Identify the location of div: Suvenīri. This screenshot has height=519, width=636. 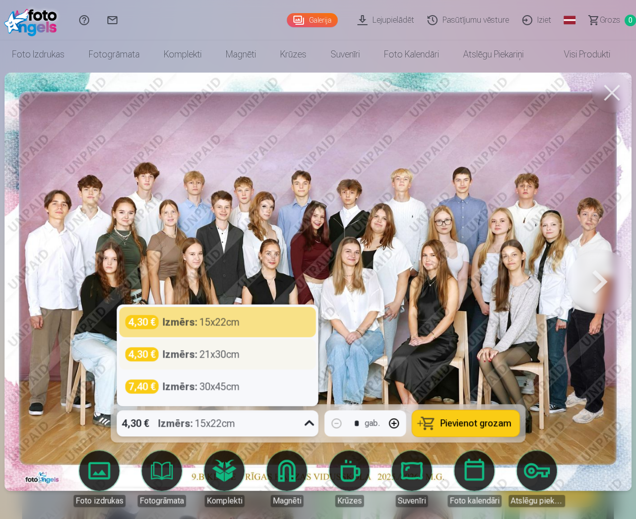
(412, 501).